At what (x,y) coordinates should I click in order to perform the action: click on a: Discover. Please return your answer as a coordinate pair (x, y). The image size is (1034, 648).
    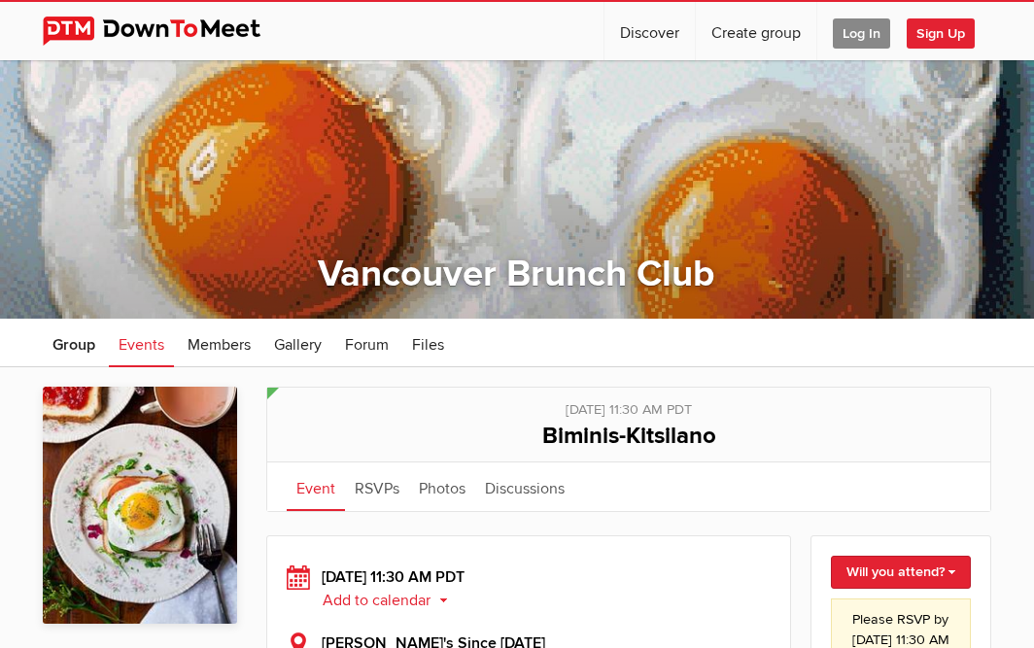
    Looking at the image, I should click on (649, 31).